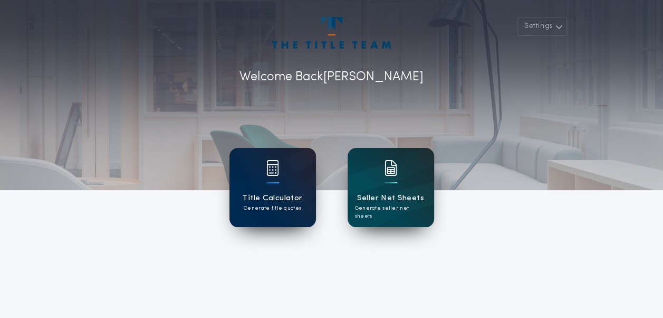 The width and height of the screenshot is (663, 318). What do you see at coordinates (391, 198) in the screenshot?
I see `h1: Seller Net Sheets` at bounding box center [391, 198].